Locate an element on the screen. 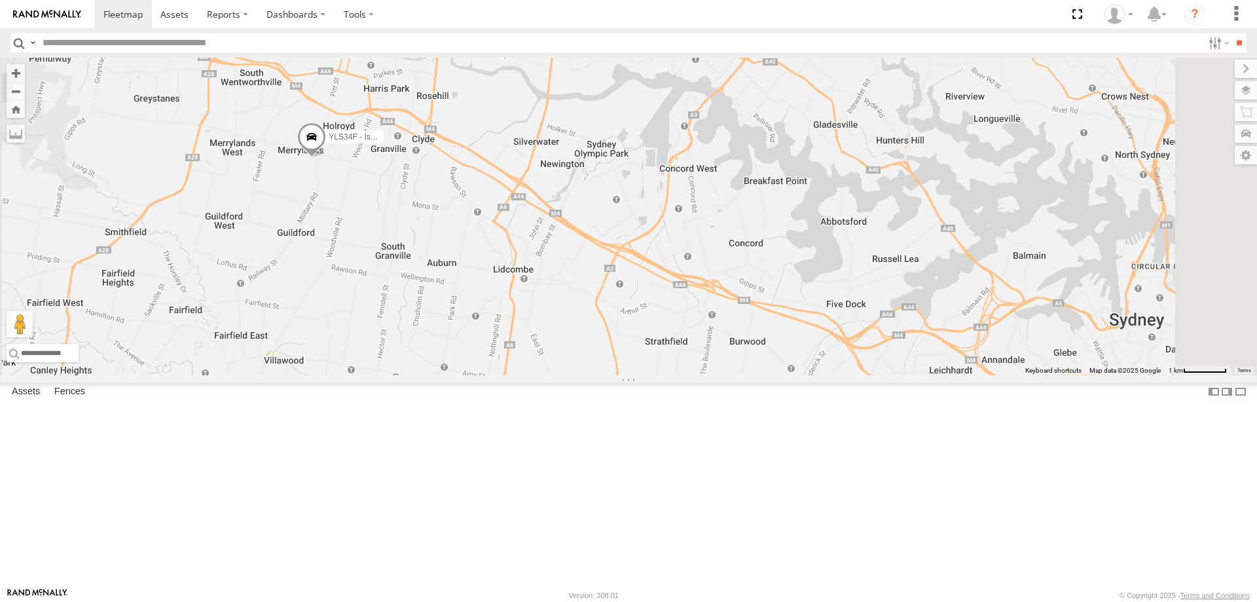 The width and height of the screenshot is (1257, 602). label: Search Filter Options is located at coordinates (1217, 43).